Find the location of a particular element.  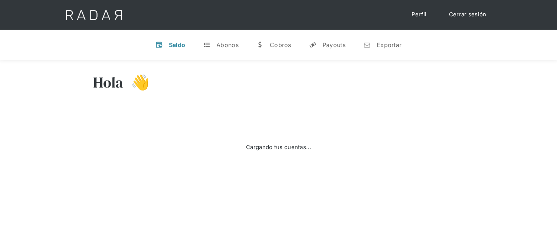

div: Abonos is located at coordinates (227, 45).